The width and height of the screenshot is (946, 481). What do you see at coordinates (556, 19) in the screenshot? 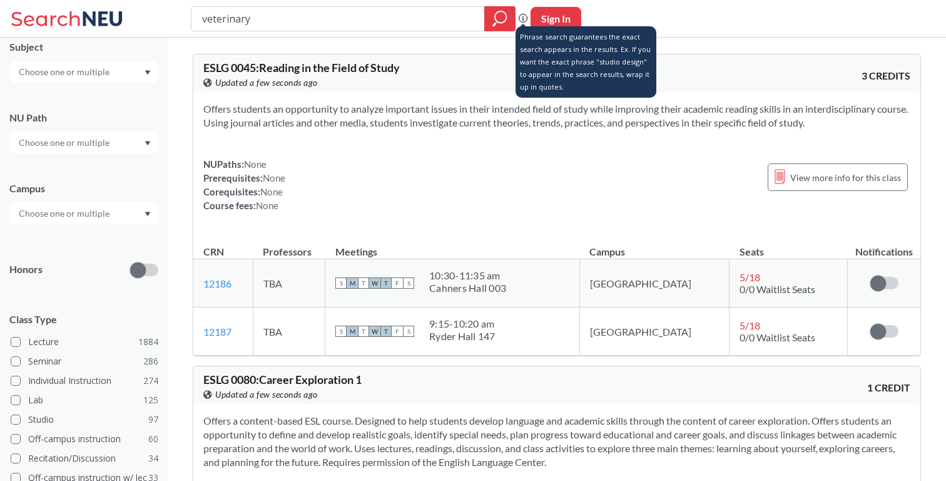
I see `button: Sign In` at bounding box center [556, 19].